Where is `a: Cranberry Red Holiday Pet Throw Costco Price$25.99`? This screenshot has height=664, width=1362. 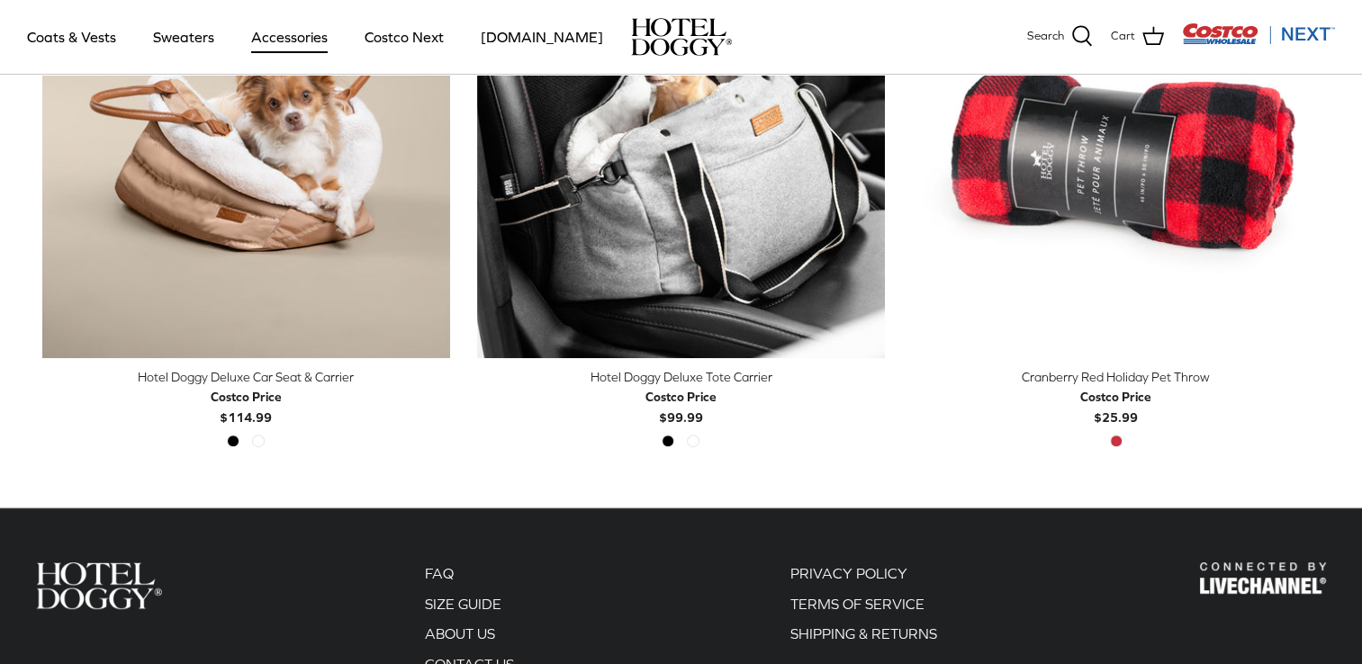 a: Cranberry Red Holiday Pet Throw Costco Price$25.99 is located at coordinates (1115, 397).